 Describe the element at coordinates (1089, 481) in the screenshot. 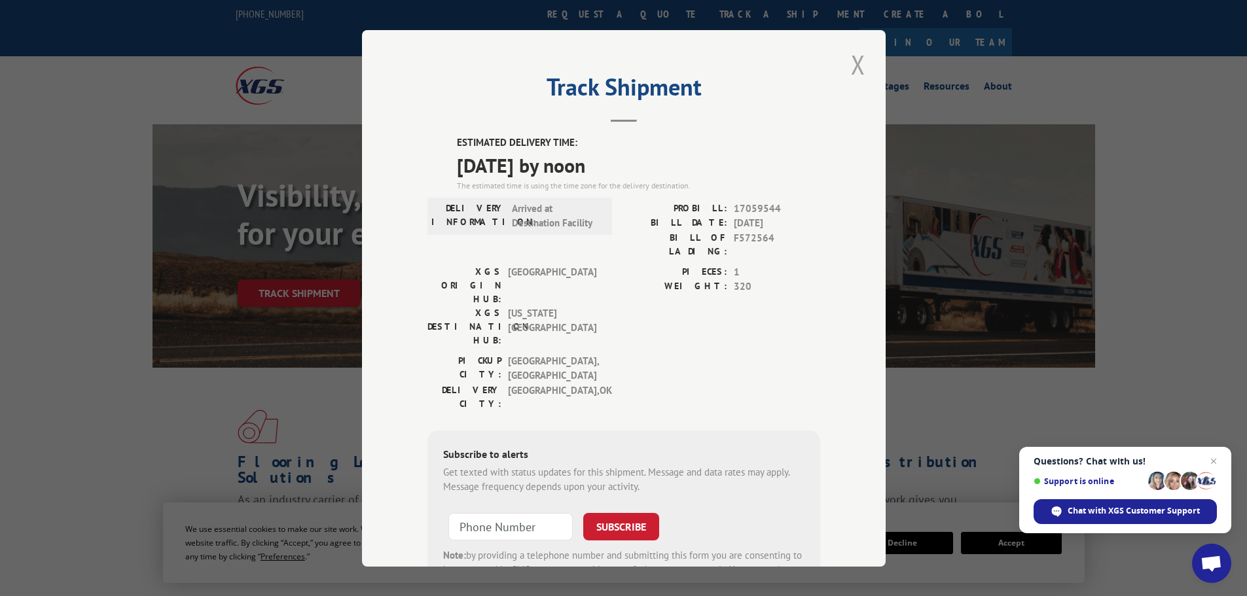

I see `span: Support is online` at that location.